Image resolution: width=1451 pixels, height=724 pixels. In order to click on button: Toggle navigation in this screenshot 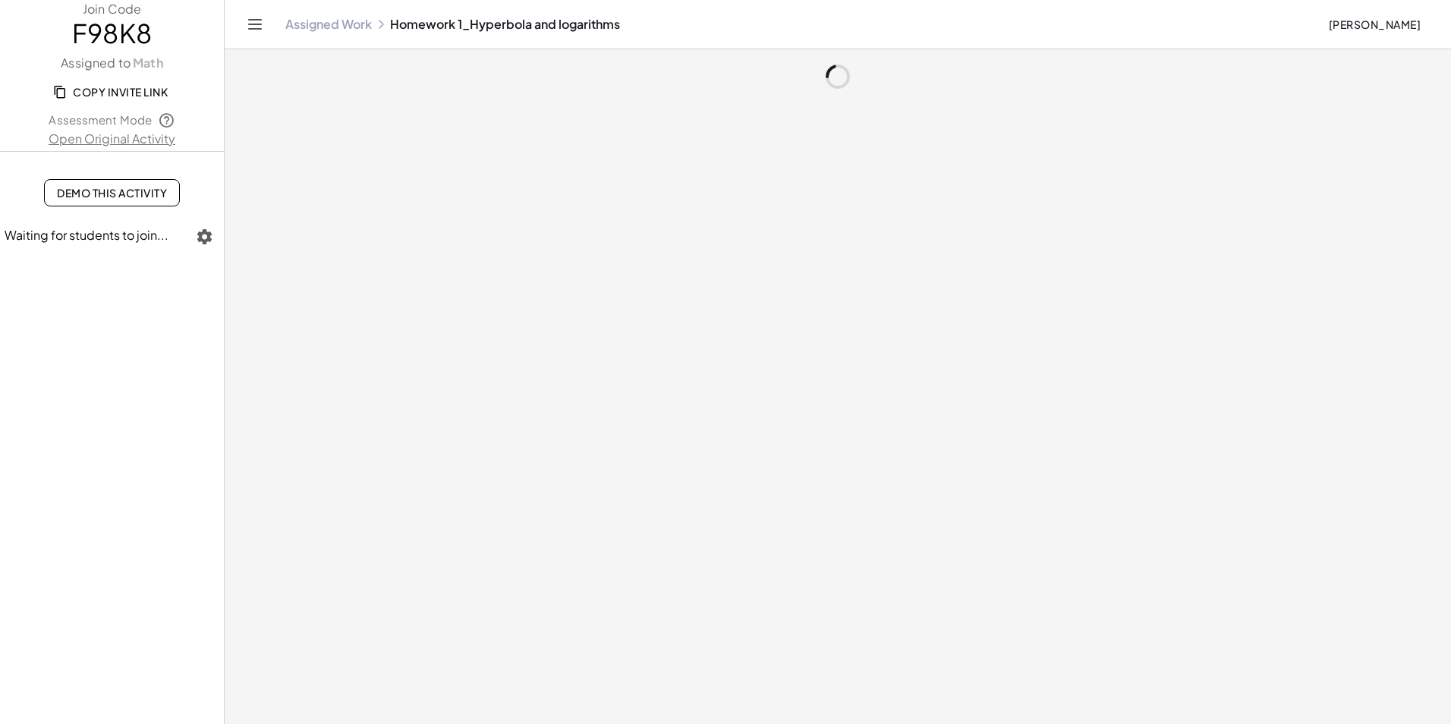, I will do `click(255, 24)`.